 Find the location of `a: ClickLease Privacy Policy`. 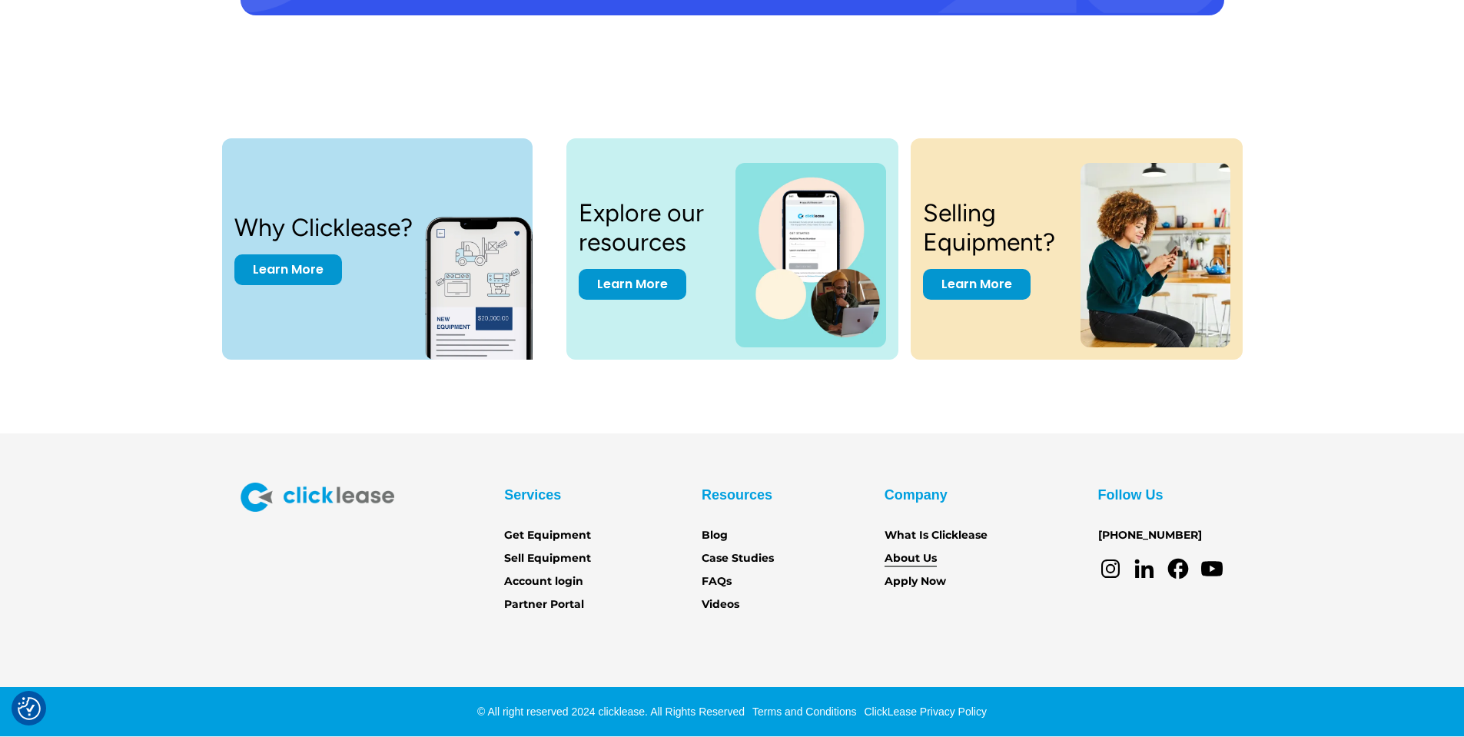

a: ClickLease Privacy Policy is located at coordinates (923, 712).